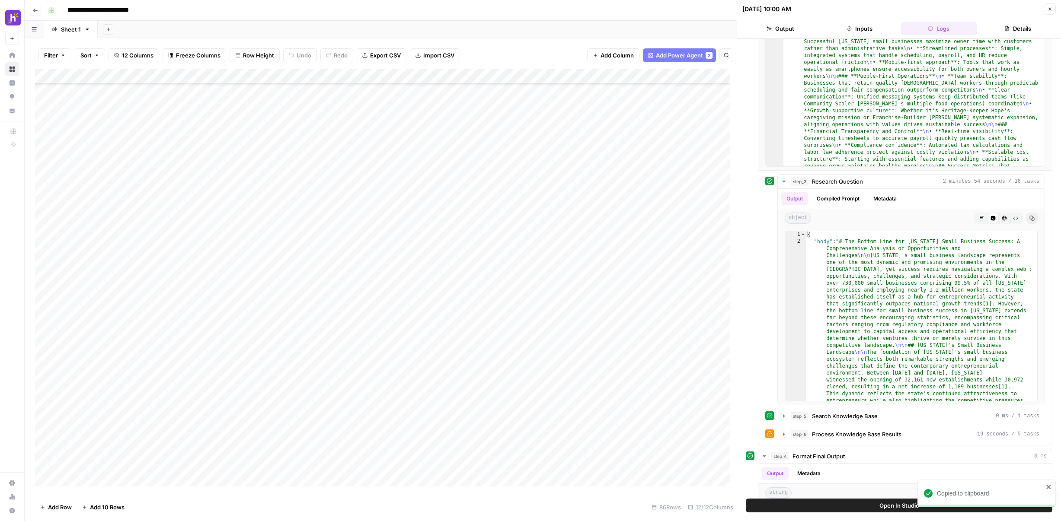 The height and width of the screenshot is (521, 1061). What do you see at coordinates (778, 493) in the screenshot?
I see `span: string` at bounding box center [778, 493].